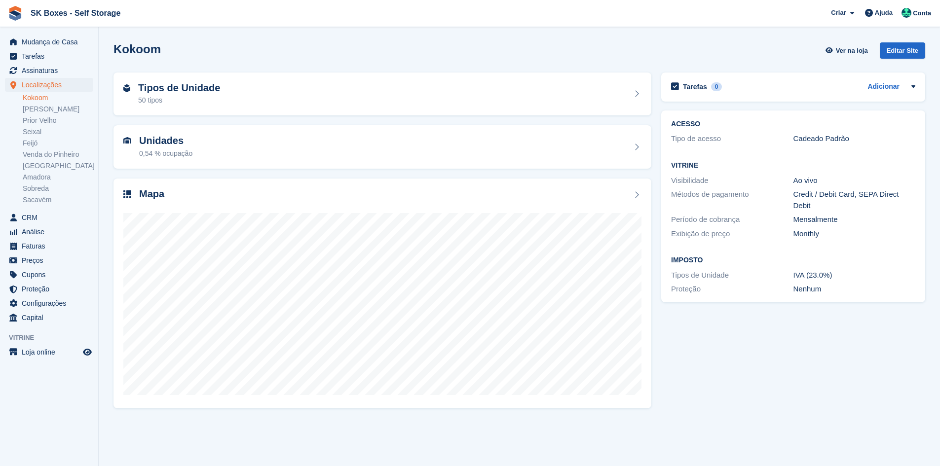  I want to click on a: Ver na loja, so click(847, 50).